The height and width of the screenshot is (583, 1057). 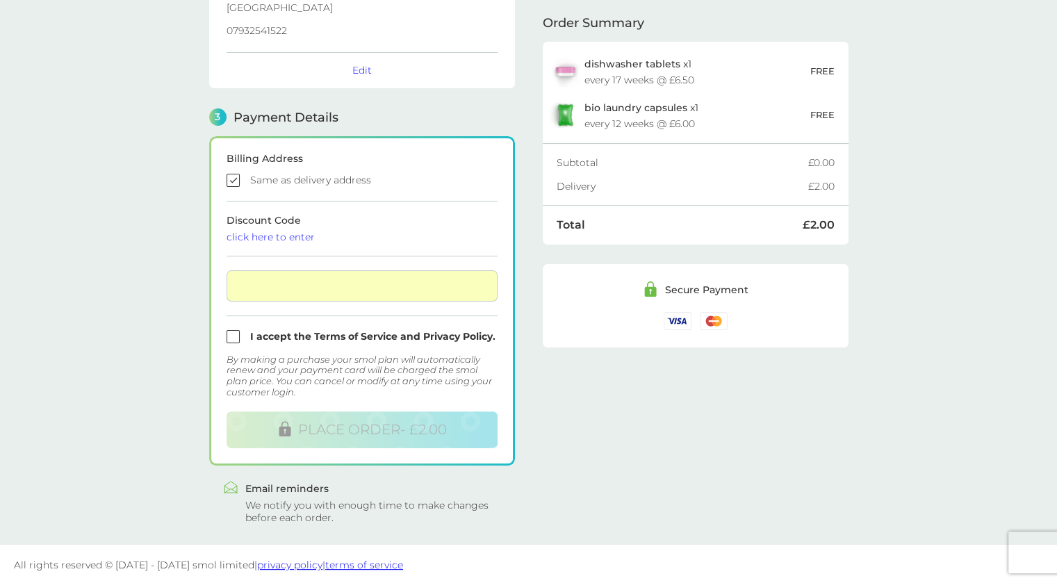 I want to click on span: Payment Details, so click(x=286, y=117).